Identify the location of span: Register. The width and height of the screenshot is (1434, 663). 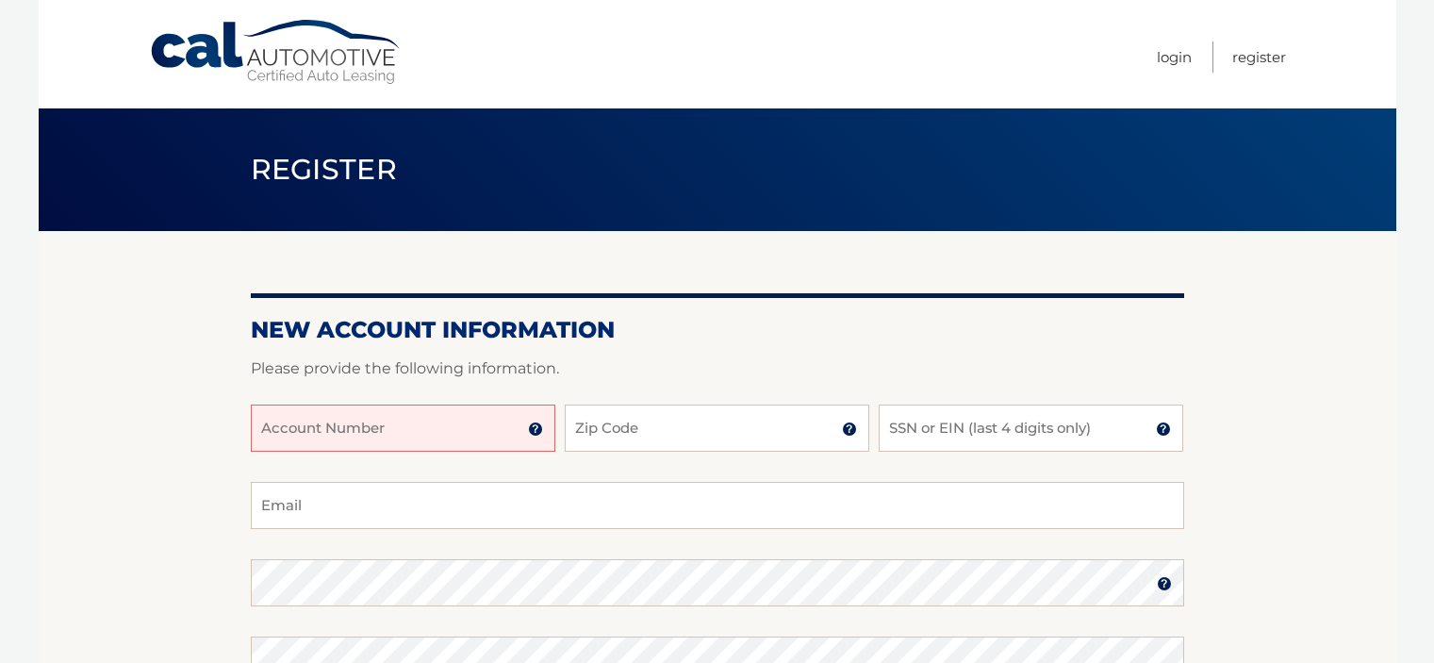
(324, 169).